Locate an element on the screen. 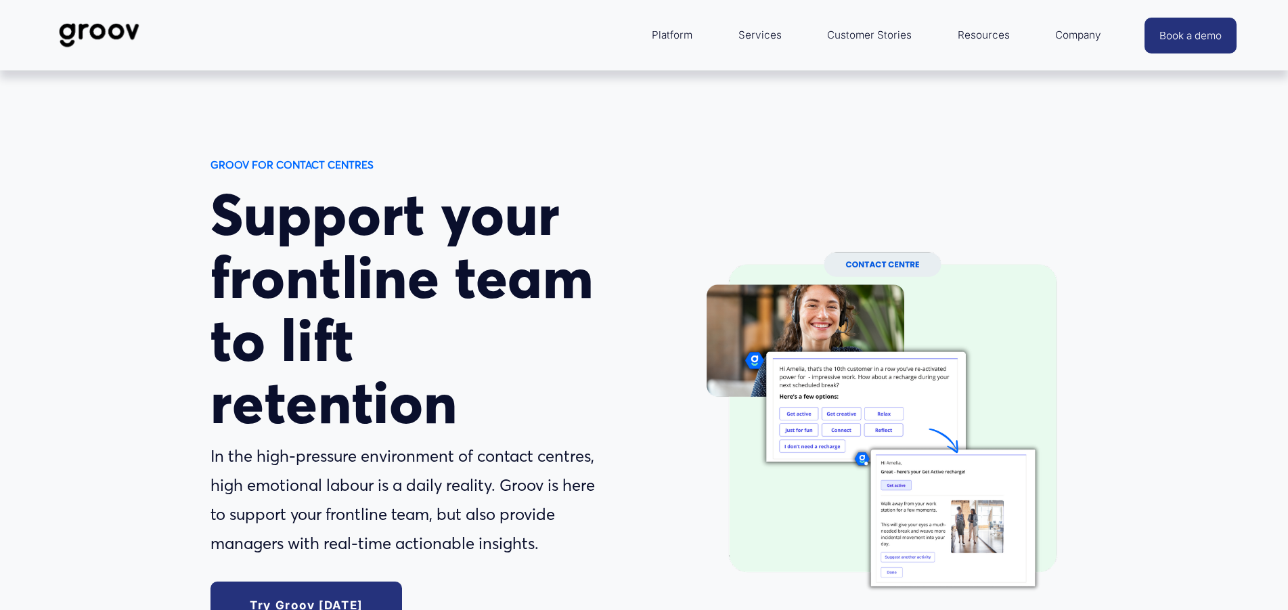 The image size is (1288, 610). span: Platform is located at coordinates (672, 35).